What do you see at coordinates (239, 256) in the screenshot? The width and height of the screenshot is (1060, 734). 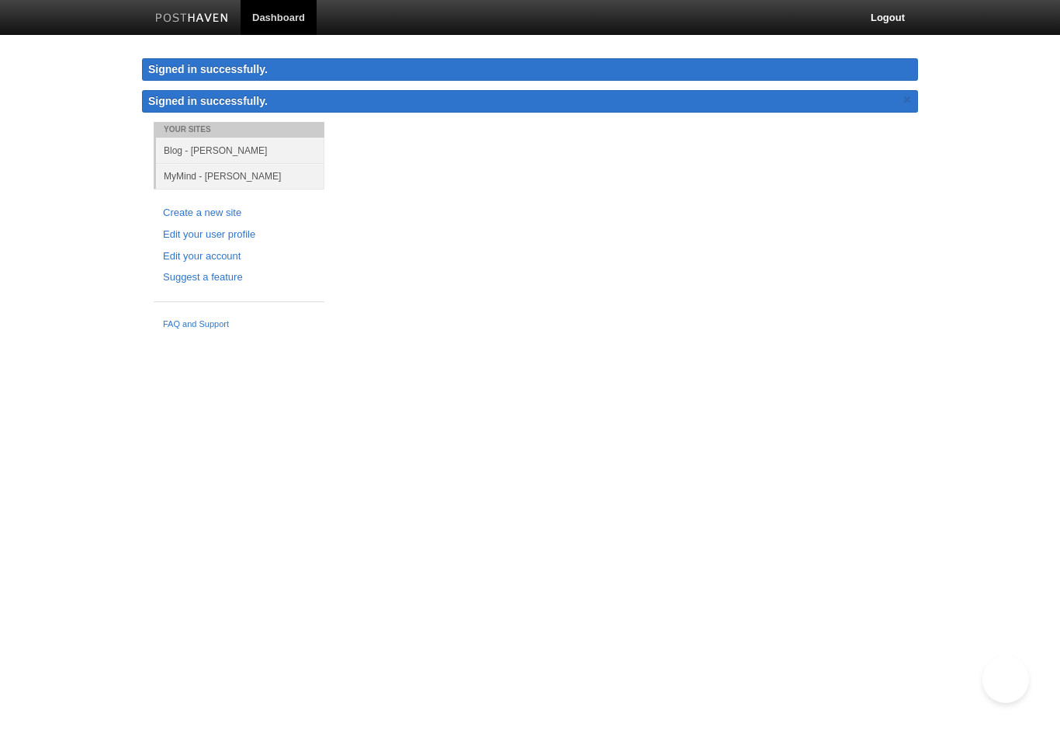 I see `a: Edit your account` at bounding box center [239, 256].